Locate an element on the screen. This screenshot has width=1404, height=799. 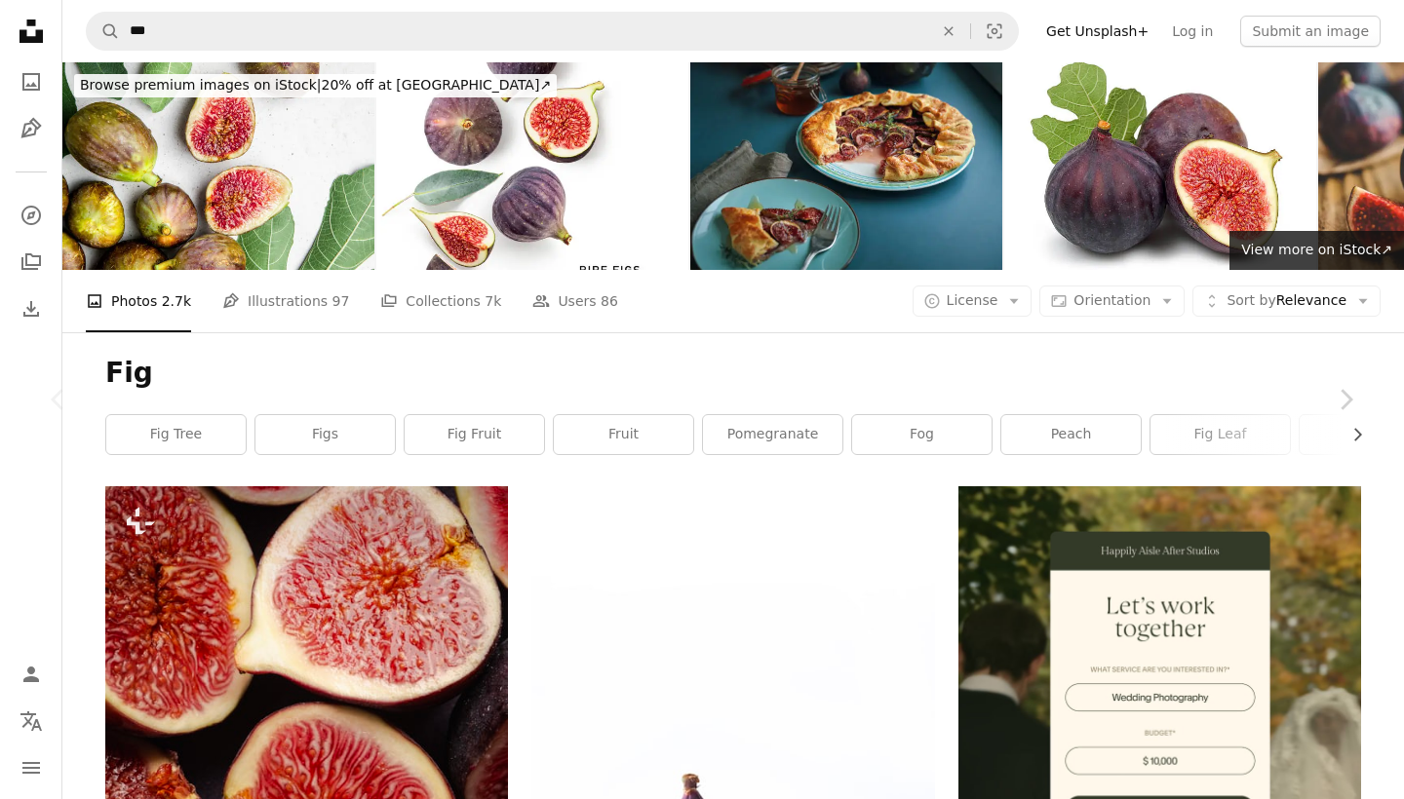
button: Submit an image is located at coordinates (1310, 31).